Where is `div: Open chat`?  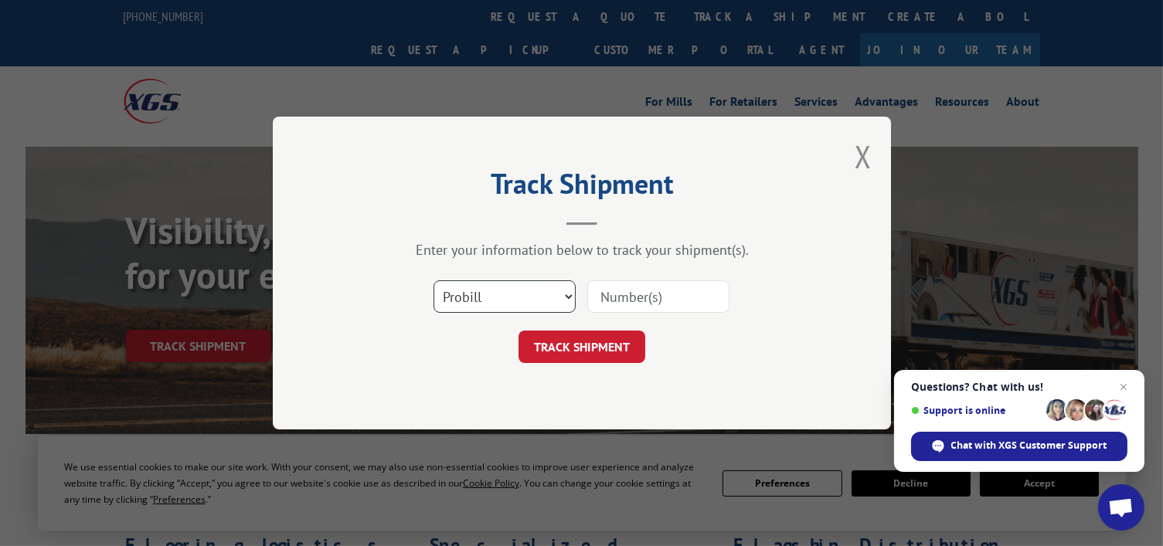 div: Open chat is located at coordinates (1121, 507).